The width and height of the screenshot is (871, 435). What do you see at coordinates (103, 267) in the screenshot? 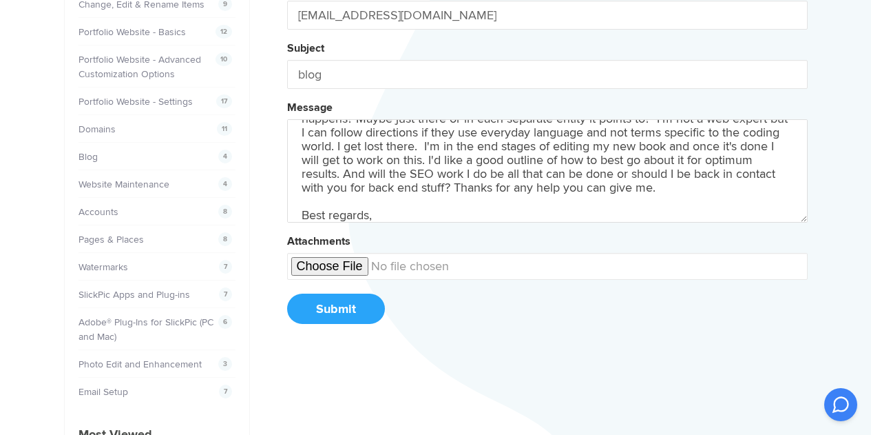
I see `a: Watermarks` at bounding box center [103, 267].